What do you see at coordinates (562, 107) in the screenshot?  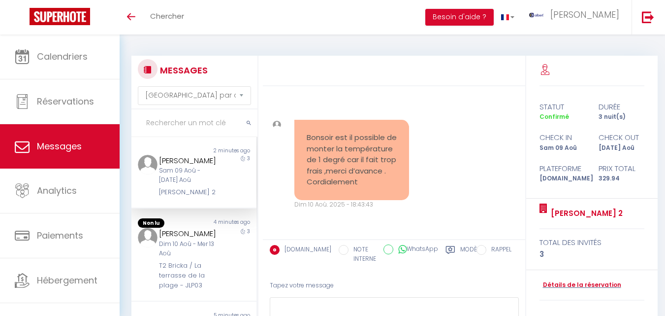 I see `div: statut` at bounding box center [562, 107].